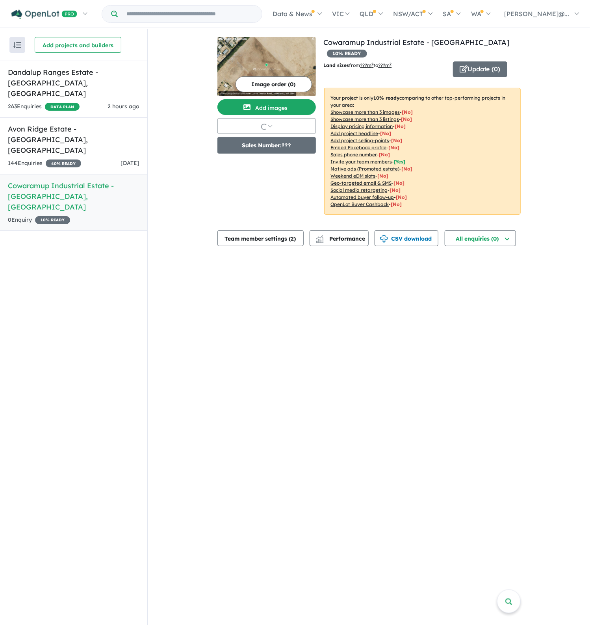 Image resolution: width=590 pixels, height=625 pixels. What do you see at coordinates (359, 147) in the screenshot?
I see `u: Embed Facebook profile` at bounding box center [359, 147].